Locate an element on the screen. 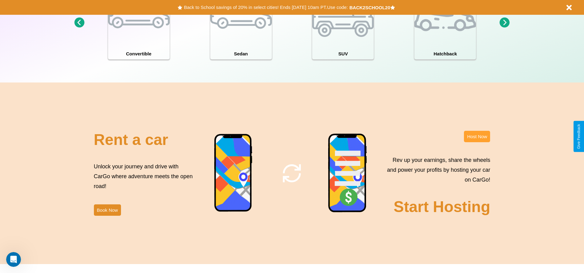 This screenshot has height=273, width=584. h4: Convertible is located at coordinates (139, 54).